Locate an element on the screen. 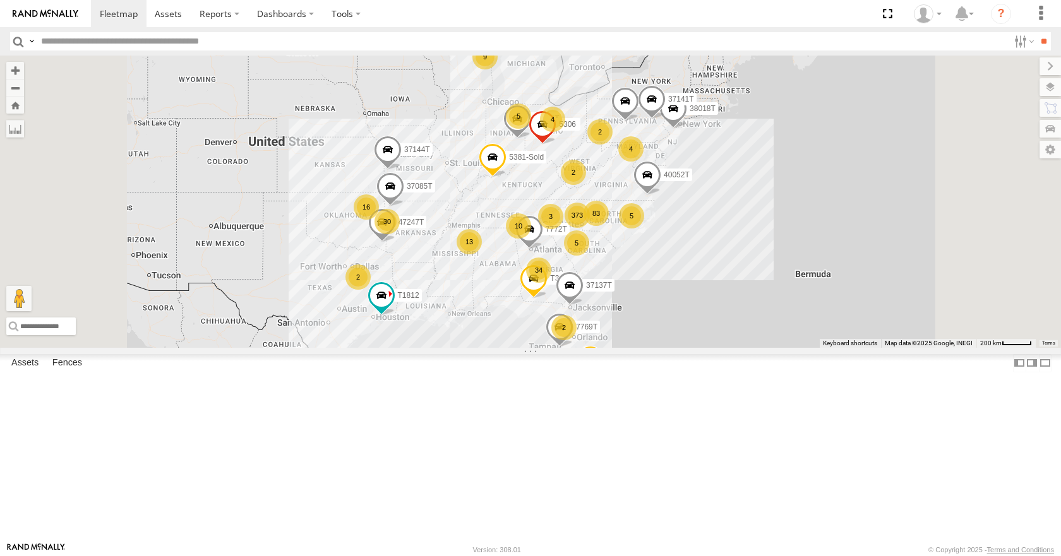  img: rand-logo.svg is located at coordinates (45, 14).